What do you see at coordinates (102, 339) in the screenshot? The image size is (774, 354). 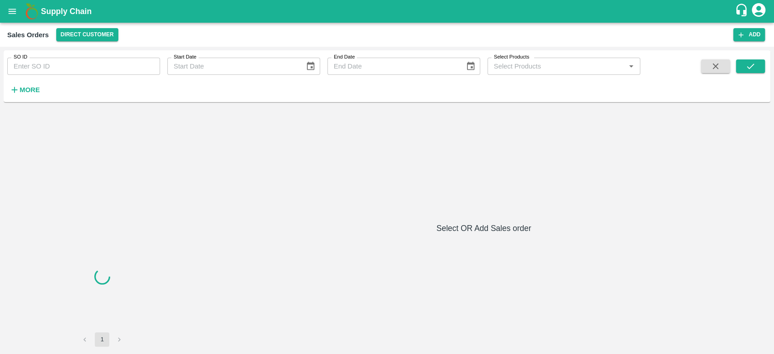 I see `nav: pagination navigation` at bounding box center [102, 339].